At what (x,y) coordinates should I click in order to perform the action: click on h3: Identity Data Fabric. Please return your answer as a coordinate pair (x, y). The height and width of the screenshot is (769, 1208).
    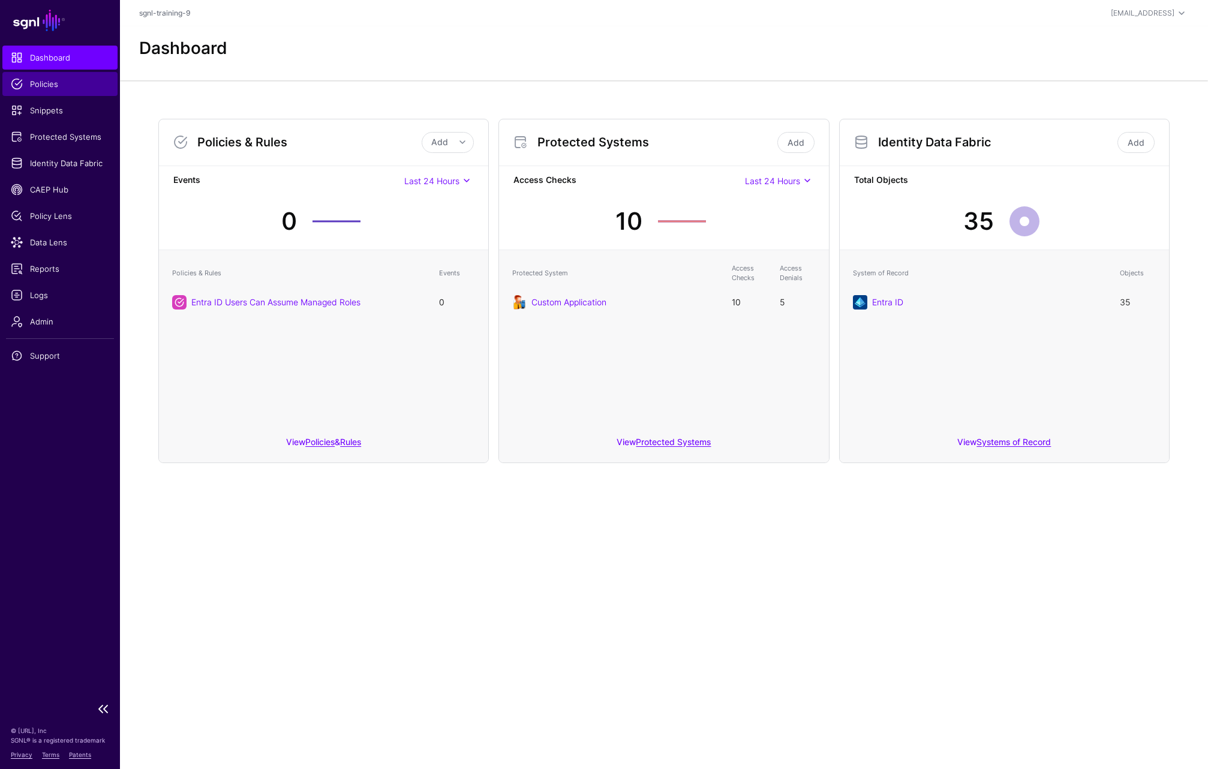
    Looking at the image, I should click on (996, 142).